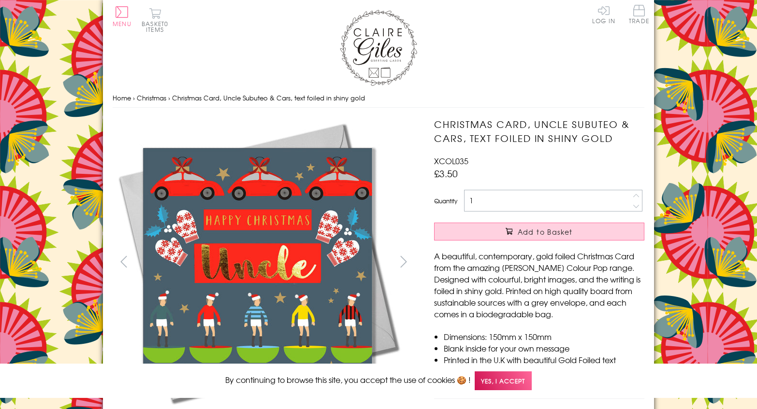 This screenshot has width=757, height=409. Describe the element at coordinates (544, 360) in the screenshot. I see `li: Printed in the U.K with beautiful Gold Foiled text` at that location.